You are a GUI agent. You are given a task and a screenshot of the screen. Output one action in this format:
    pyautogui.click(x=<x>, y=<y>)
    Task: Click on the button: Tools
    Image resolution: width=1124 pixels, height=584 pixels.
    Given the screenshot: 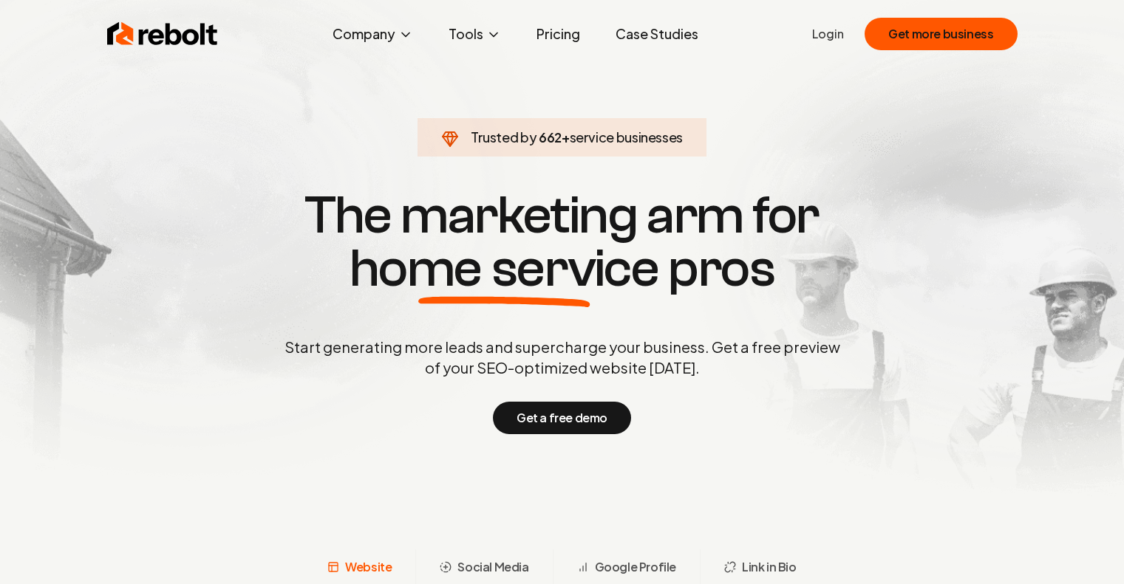 What is the action you would take?
    pyautogui.click(x=474, y=34)
    